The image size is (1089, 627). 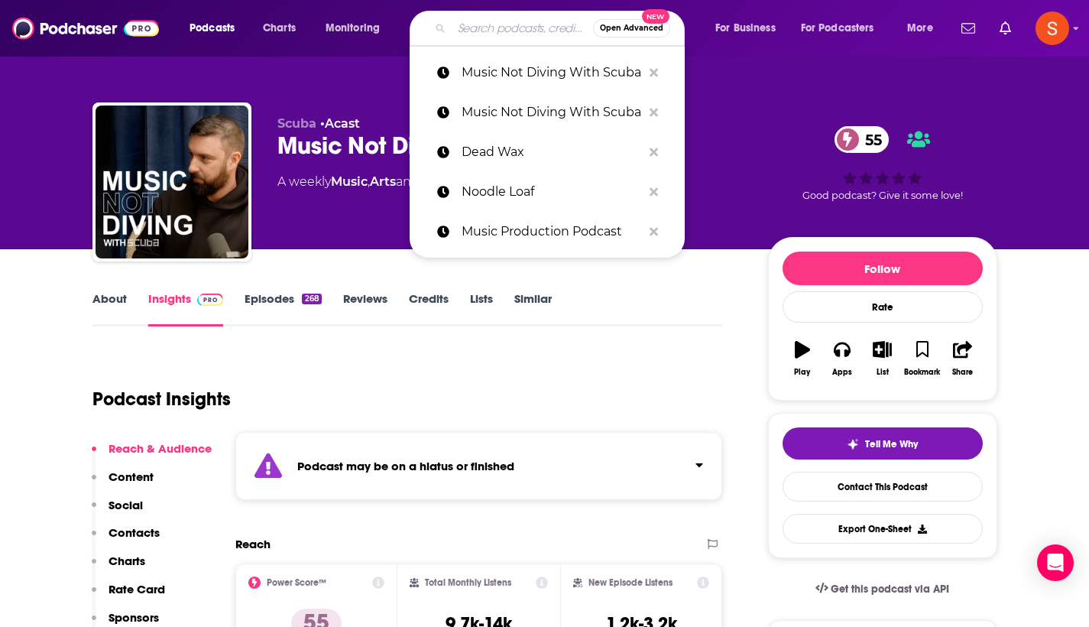 What do you see at coordinates (803, 359) in the screenshot?
I see `button: Play` at bounding box center [803, 359].